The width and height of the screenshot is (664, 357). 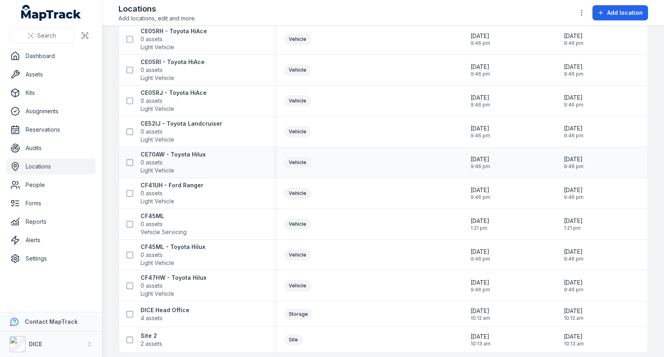 I want to click on a: DICE Head Office4 assets, so click(x=165, y=314).